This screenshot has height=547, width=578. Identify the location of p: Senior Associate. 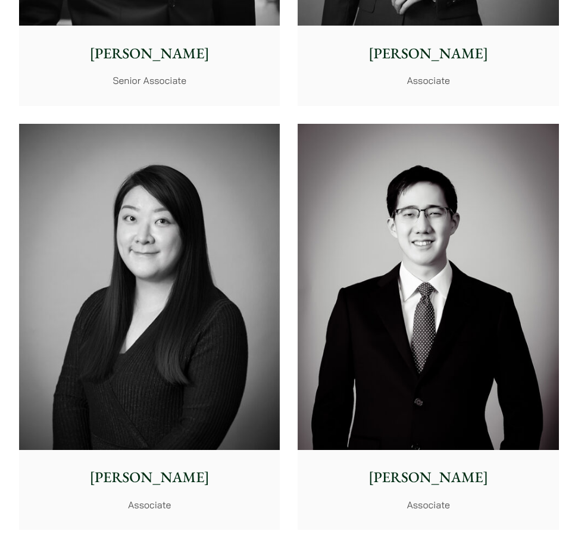
(149, 80).